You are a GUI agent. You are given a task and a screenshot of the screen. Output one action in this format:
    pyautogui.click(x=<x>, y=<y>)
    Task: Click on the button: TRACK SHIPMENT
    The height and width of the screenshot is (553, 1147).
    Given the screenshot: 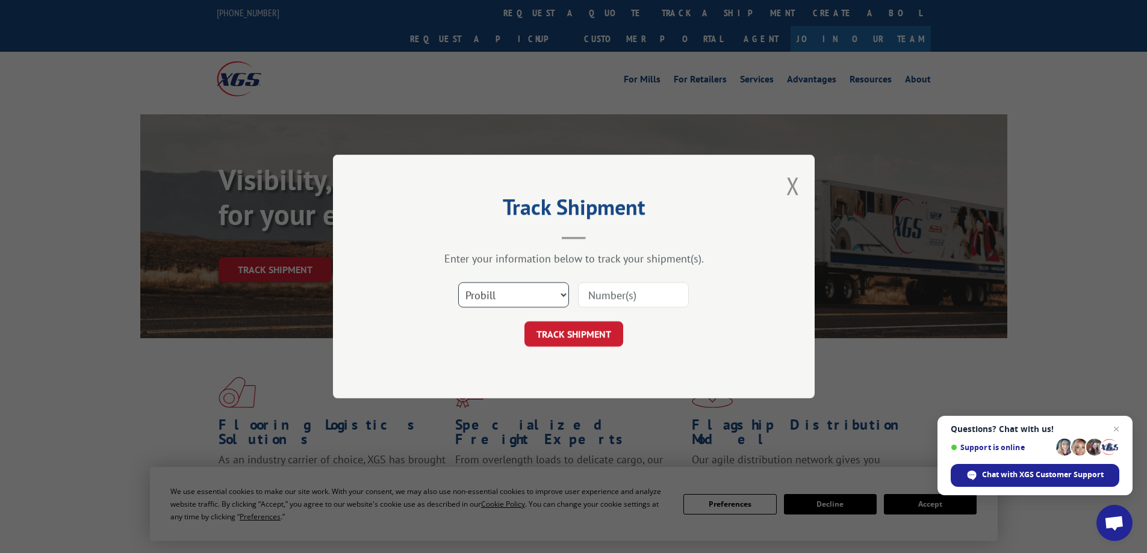 What is the action you would take?
    pyautogui.click(x=574, y=334)
    